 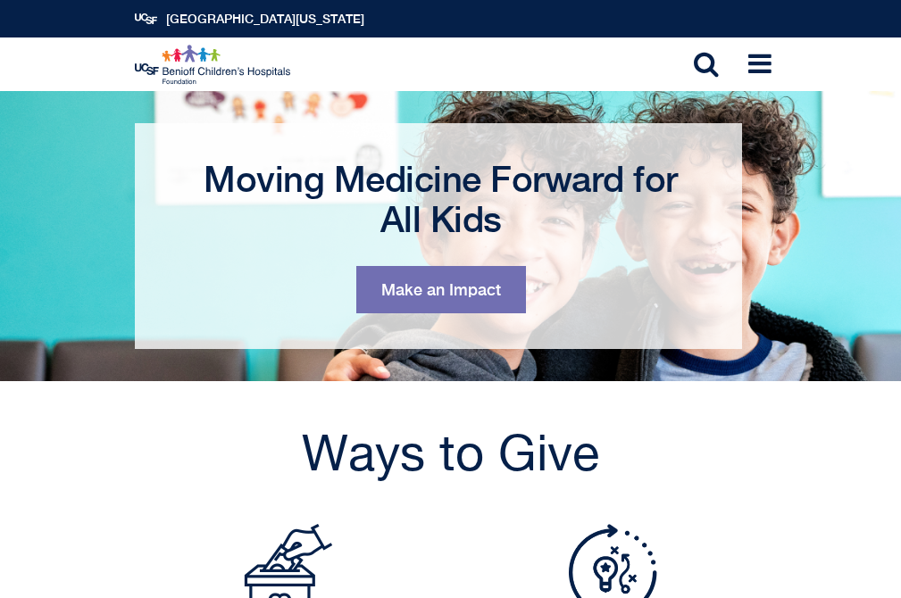 What do you see at coordinates (213, 64) in the screenshot?
I see `img: Logo for UCSF Benioff Children's Hospitals Foundation` at bounding box center [213, 64].